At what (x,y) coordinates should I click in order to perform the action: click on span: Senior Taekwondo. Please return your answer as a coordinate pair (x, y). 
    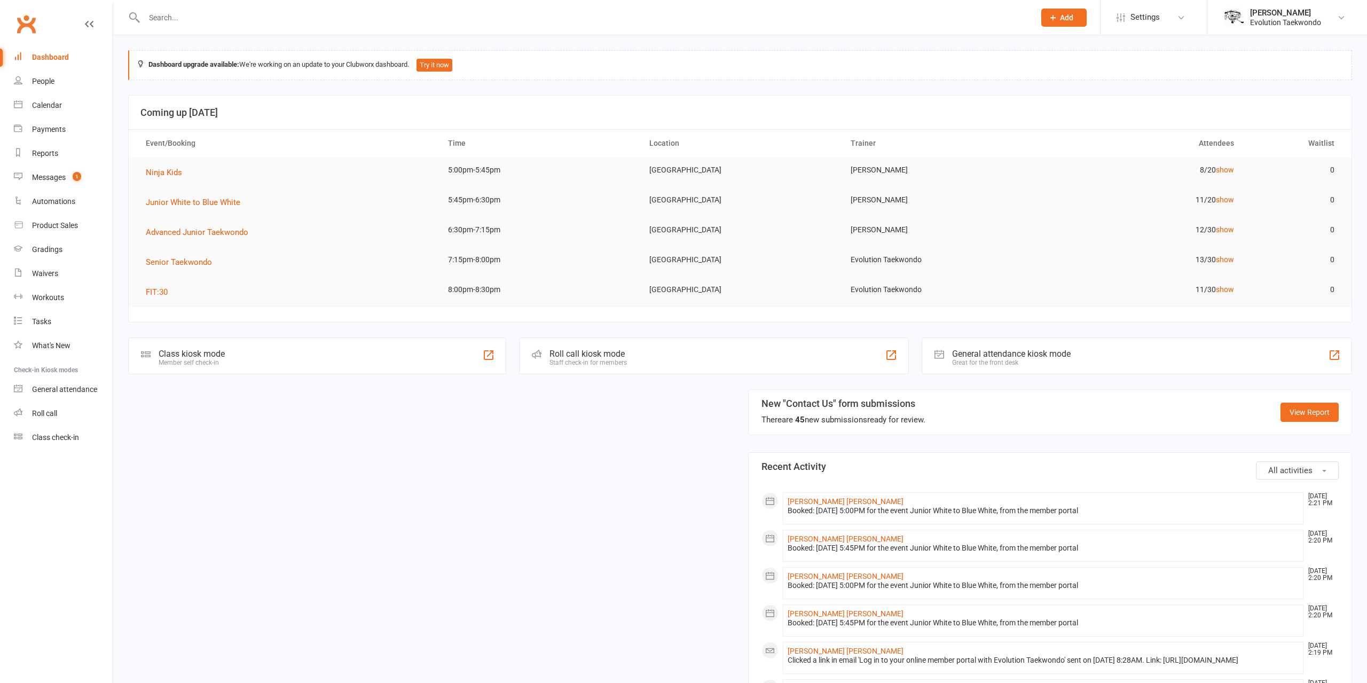
    Looking at the image, I should click on (179, 262).